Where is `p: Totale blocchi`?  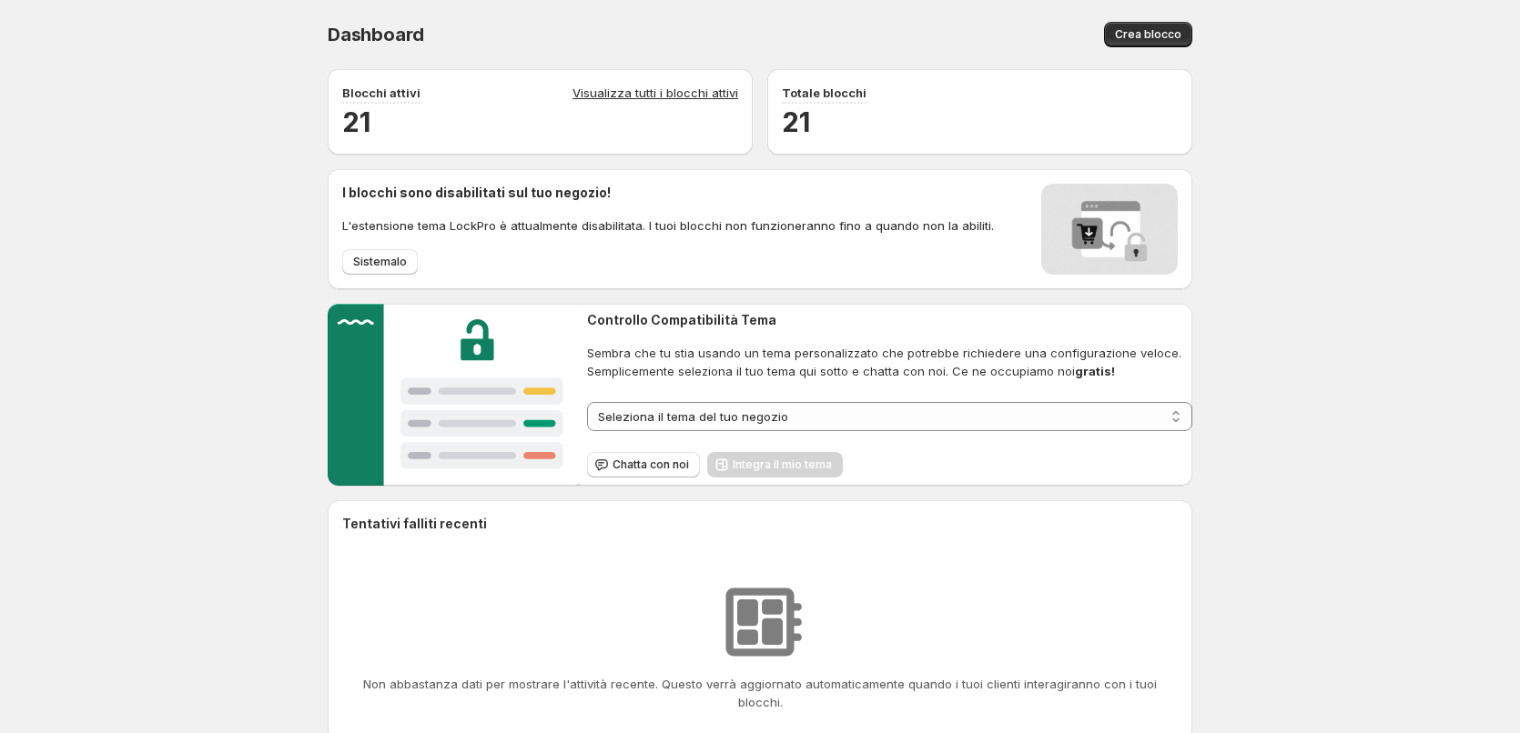
p: Totale blocchi is located at coordinates (824, 93).